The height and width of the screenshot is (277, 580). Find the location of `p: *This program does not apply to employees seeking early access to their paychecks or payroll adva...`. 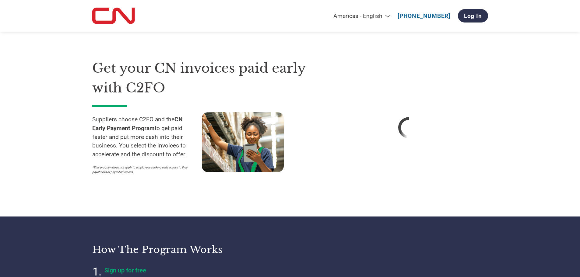

p: *This program does not apply to employees seeking early access to their paychecks or payroll adva... is located at coordinates (144, 170).